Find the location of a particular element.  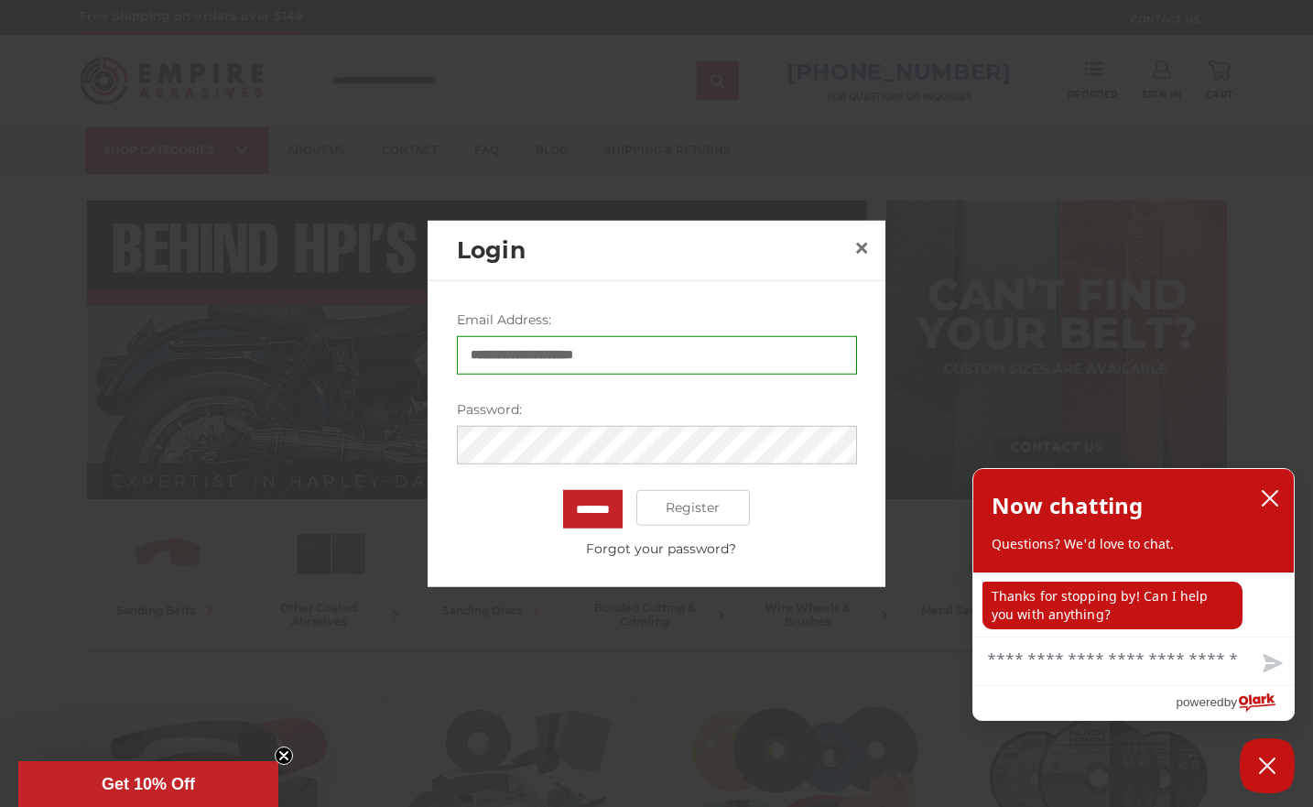

button: close chatbox is located at coordinates (1270, 498).